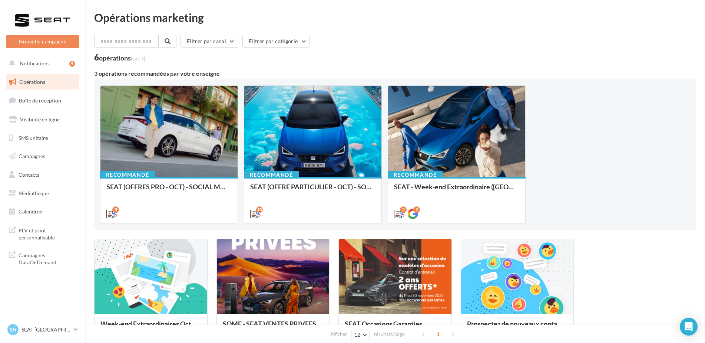  Describe the element at coordinates (34, 193) in the screenshot. I see `span: Médiathèque` at that location.